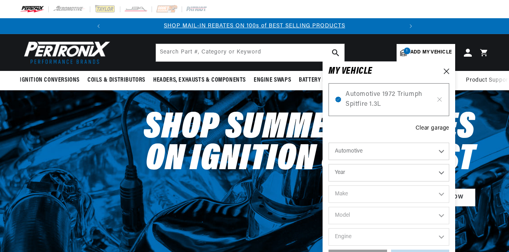 This screenshot has height=252, width=509. I want to click on h6: MY VEHICLE, so click(351, 71).